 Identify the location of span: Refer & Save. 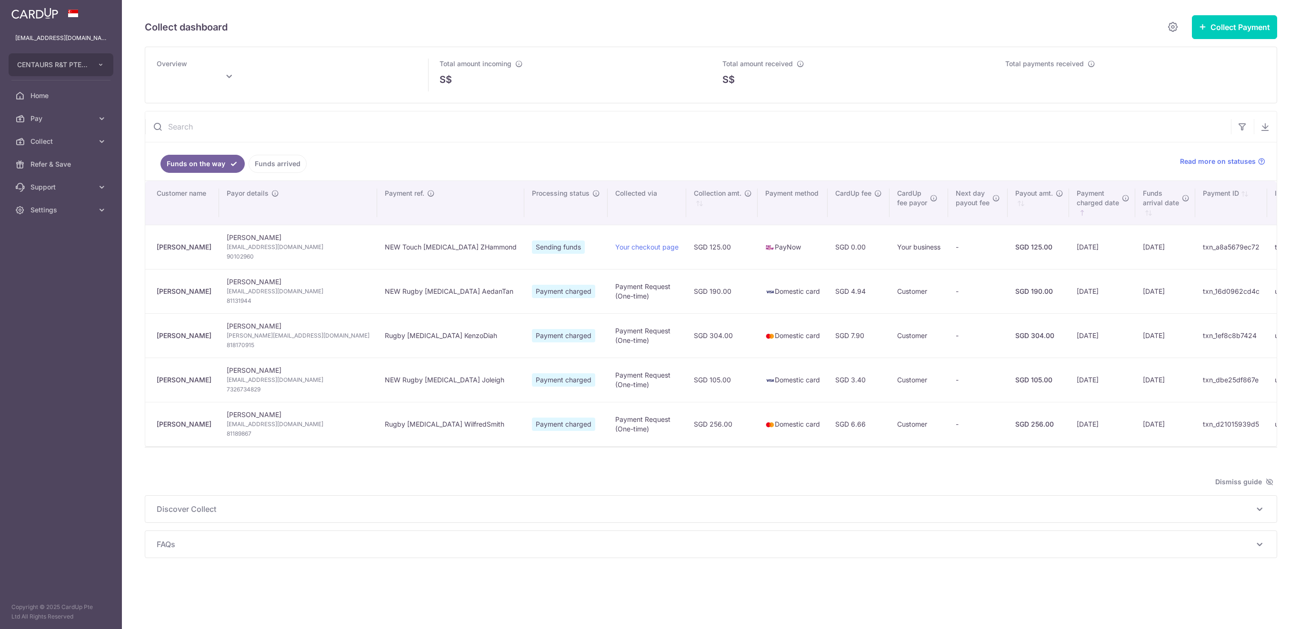
(62, 164).